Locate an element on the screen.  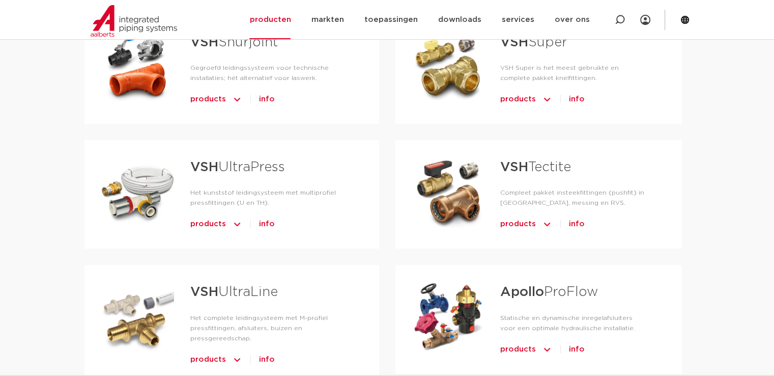
a: VSHTectite is located at coordinates (536, 167).